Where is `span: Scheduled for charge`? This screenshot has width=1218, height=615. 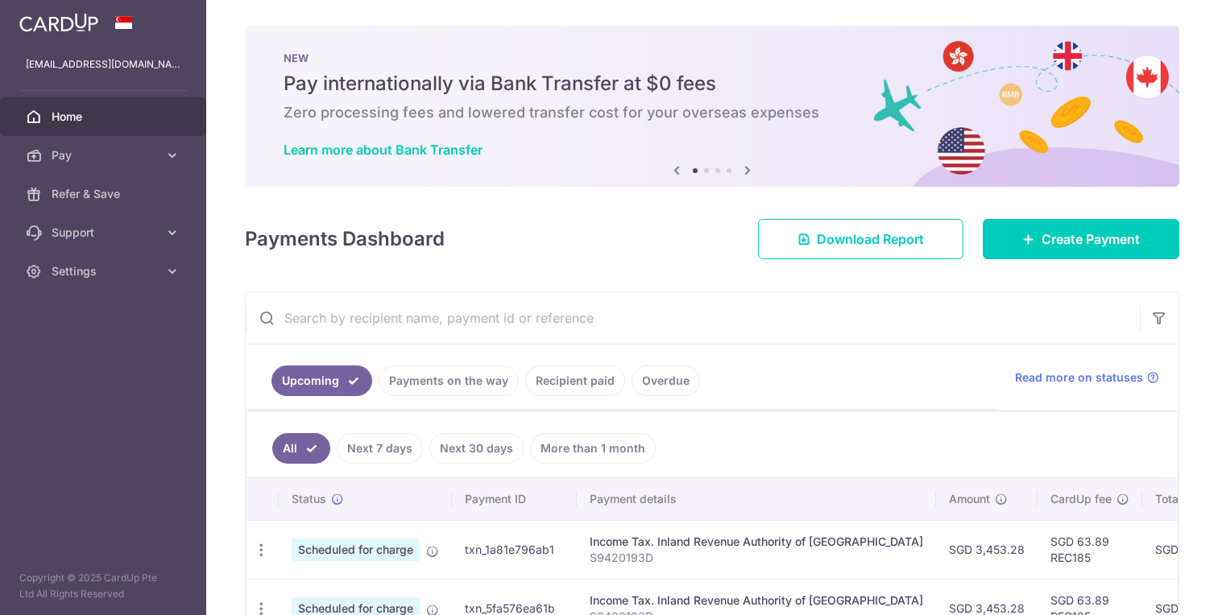 span: Scheduled for charge is located at coordinates (355, 550).